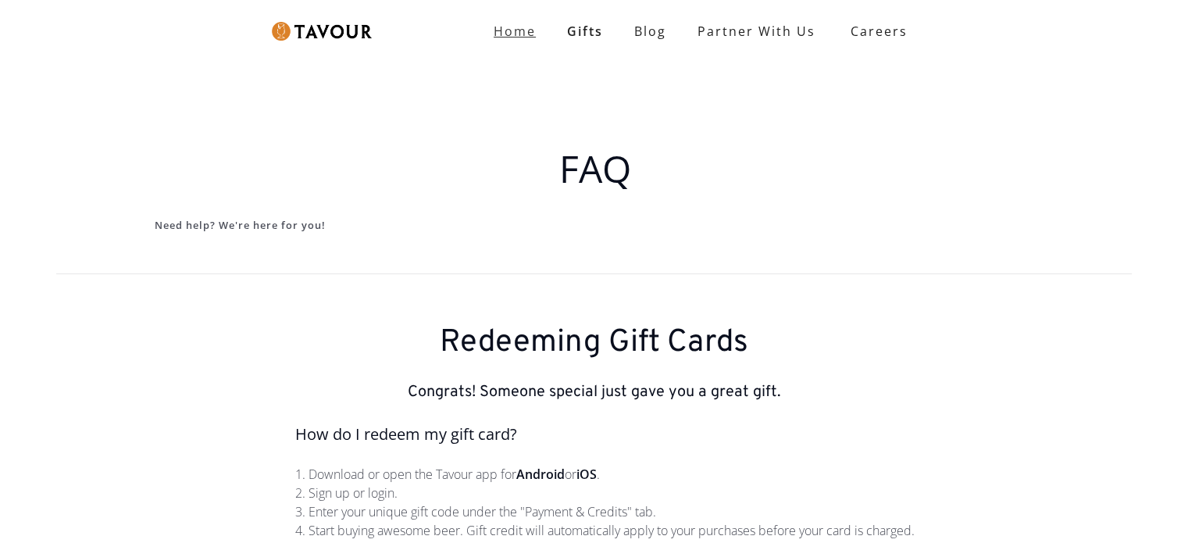 The width and height of the screenshot is (1188, 543). I want to click on a: Home, so click(515, 31).